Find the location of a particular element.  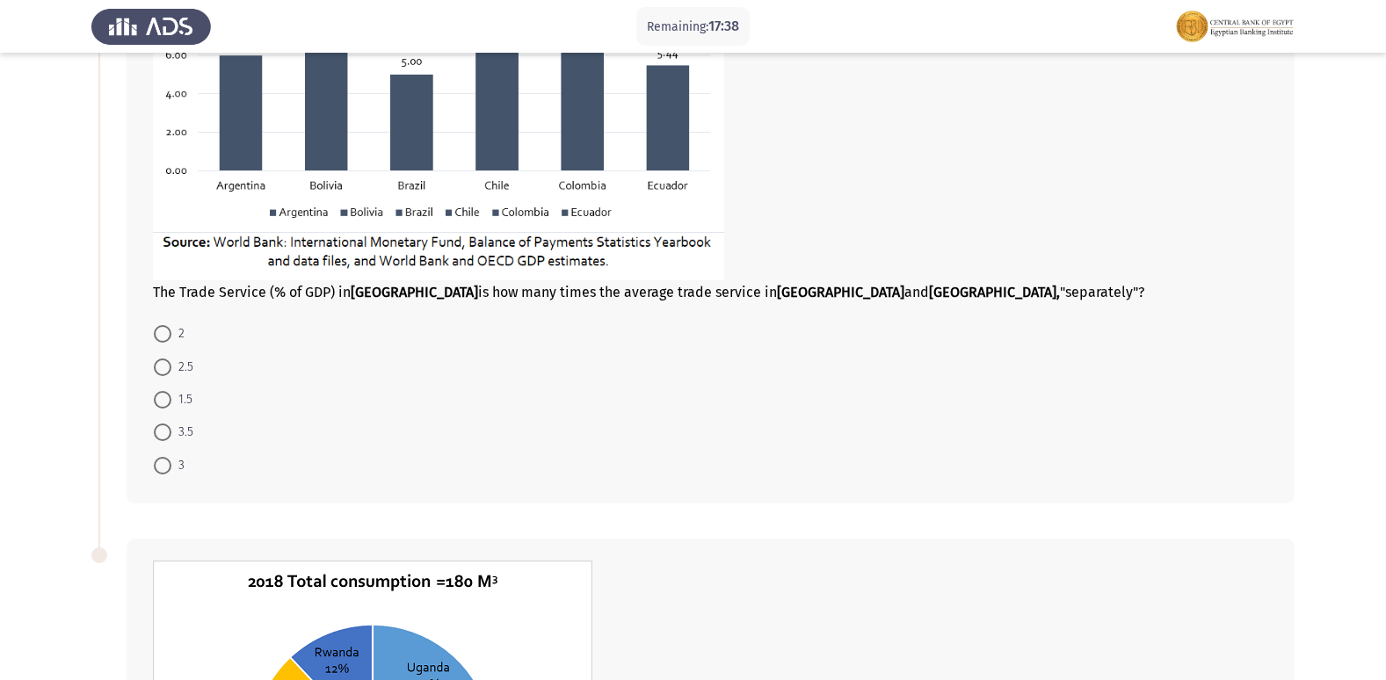

span: 17:38 is located at coordinates (723, 25).